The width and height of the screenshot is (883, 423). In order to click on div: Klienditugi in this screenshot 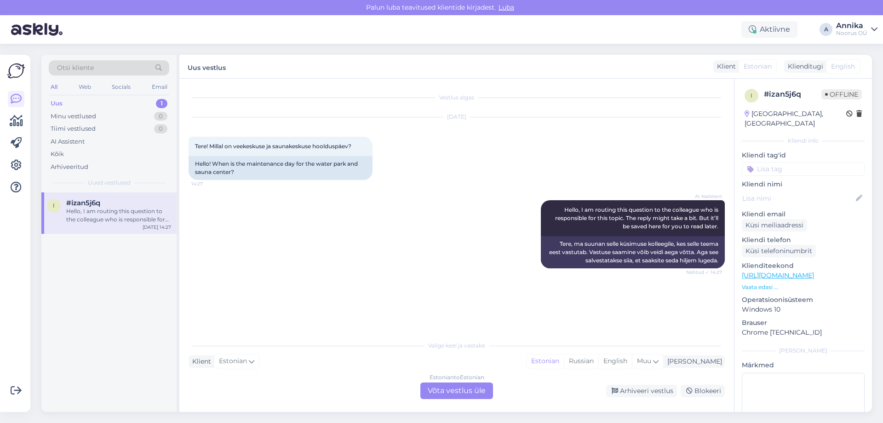, I will do `click(803, 66)`.